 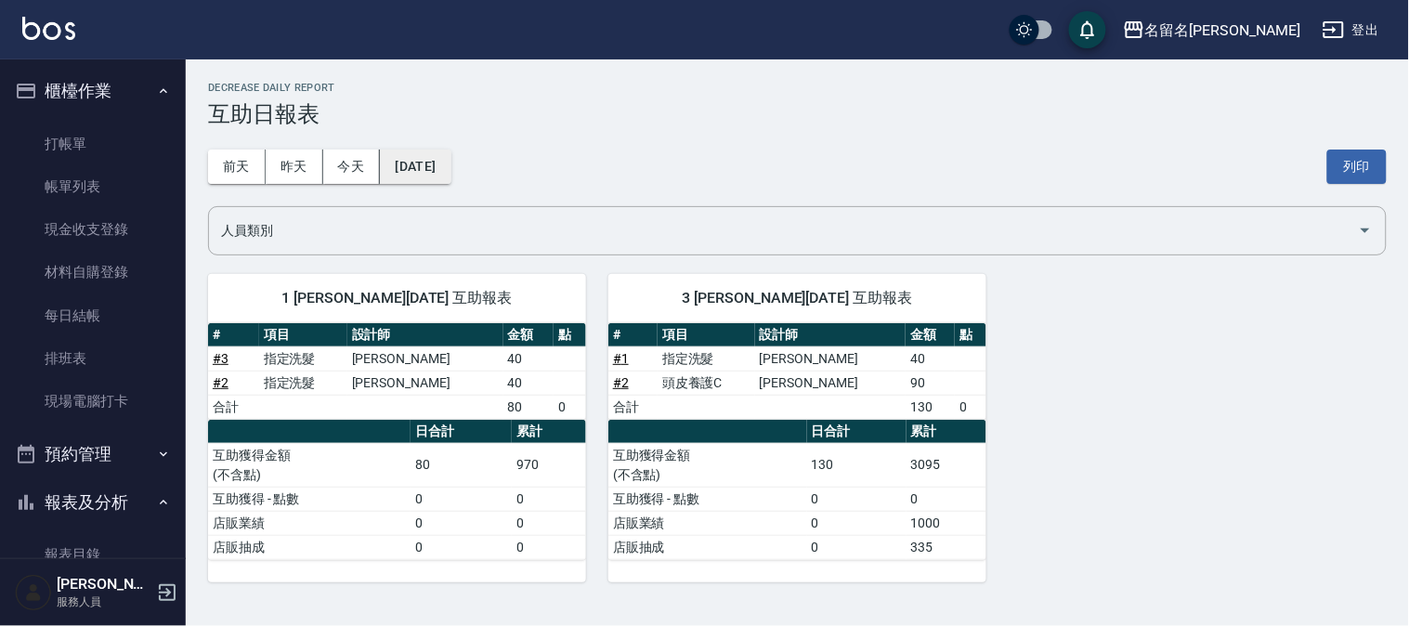 What do you see at coordinates (93, 401) in the screenshot?
I see `a: 現場電腦打卡` at bounding box center [93, 401].